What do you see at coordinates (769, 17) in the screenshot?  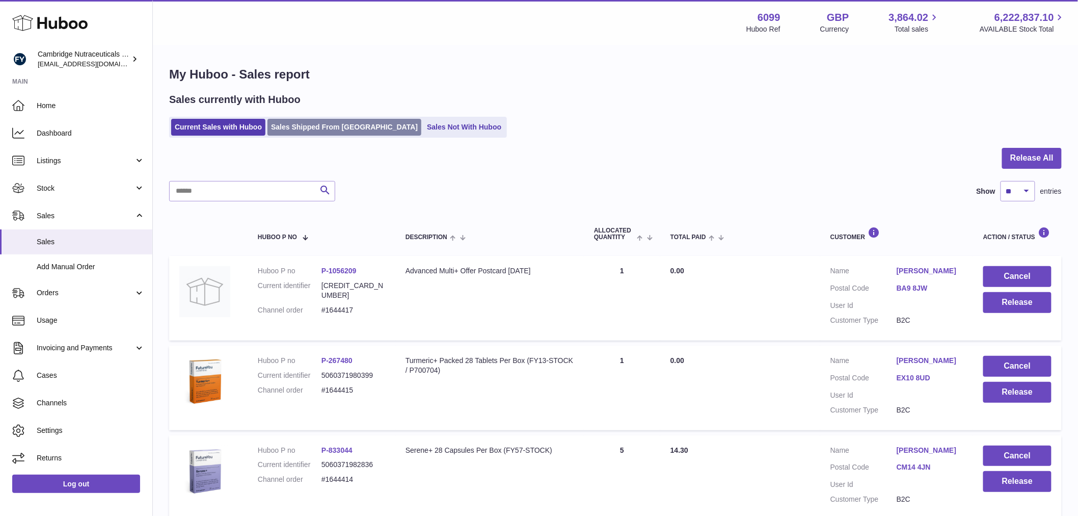 I see `strong: 6099` at bounding box center [769, 17].